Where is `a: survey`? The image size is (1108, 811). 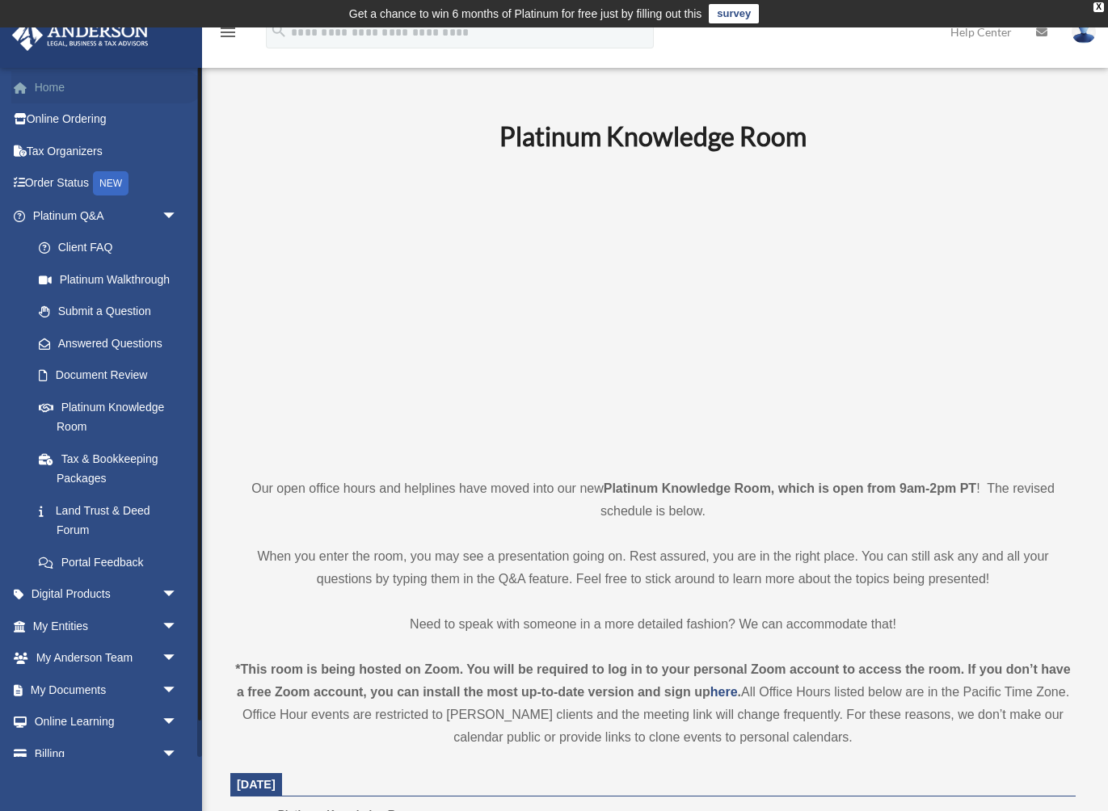 a: survey is located at coordinates (734, 14).